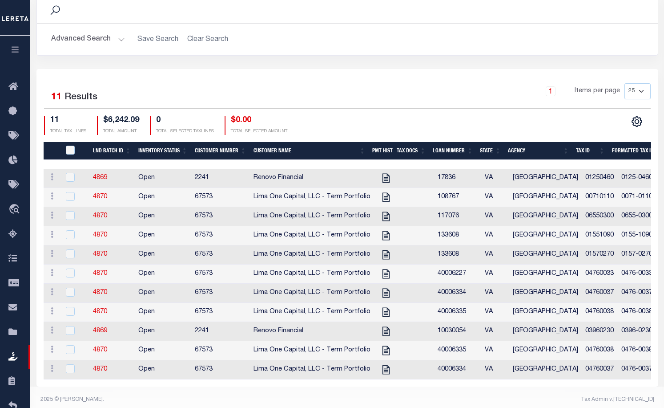  What do you see at coordinates (590, 151) in the screenshot?
I see `th: Tax Id: activate to sort column ascending` at bounding box center [590, 151].